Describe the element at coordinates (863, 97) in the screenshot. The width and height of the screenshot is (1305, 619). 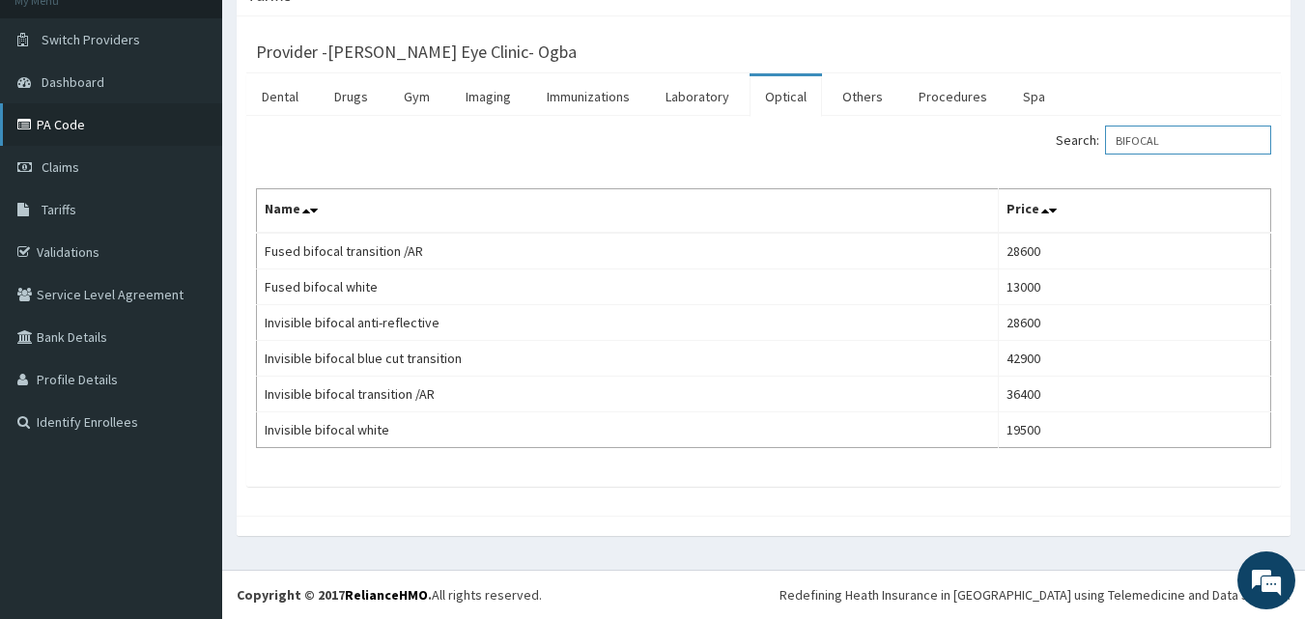
I see `a: Others` at that location.